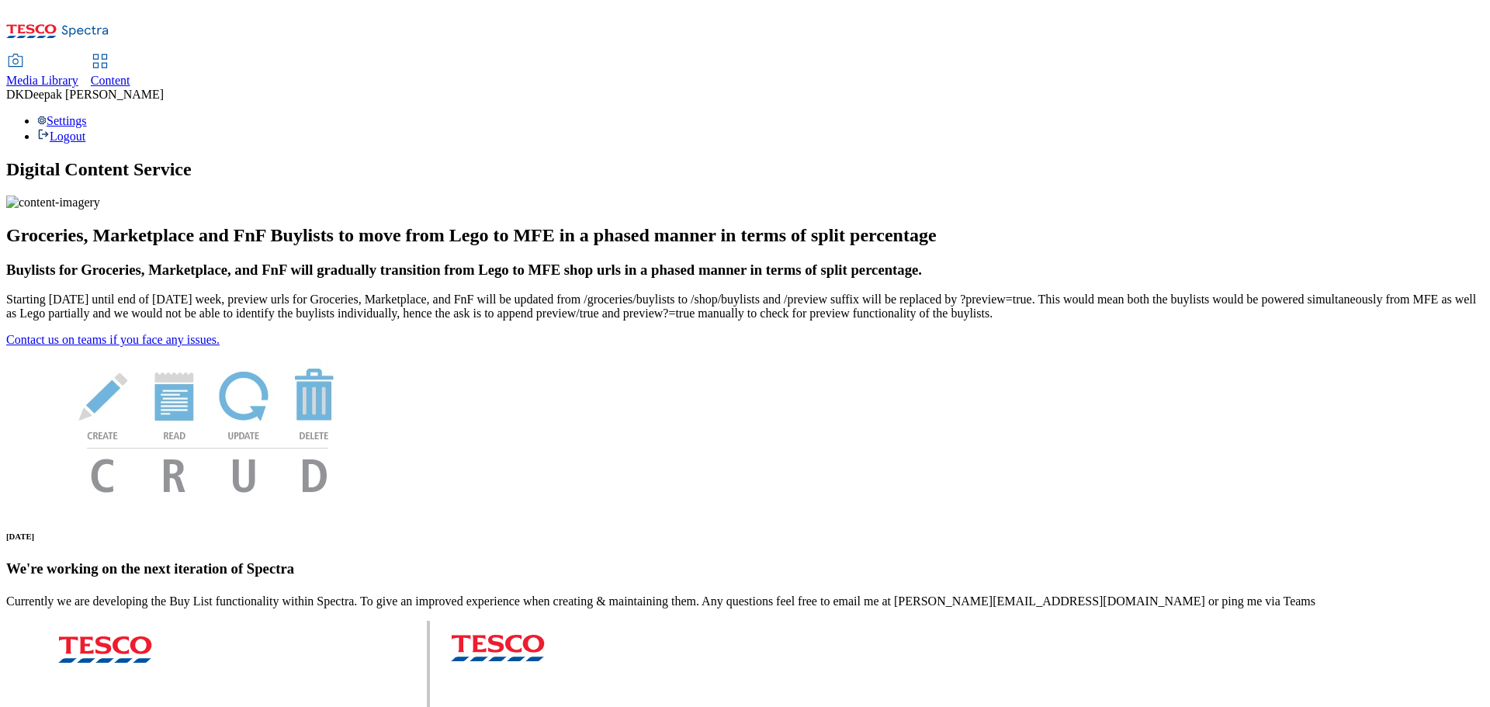 This screenshot has width=1490, height=707. What do you see at coordinates (15, 94) in the screenshot?
I see `span: DK` at bounding box center [15, 94].